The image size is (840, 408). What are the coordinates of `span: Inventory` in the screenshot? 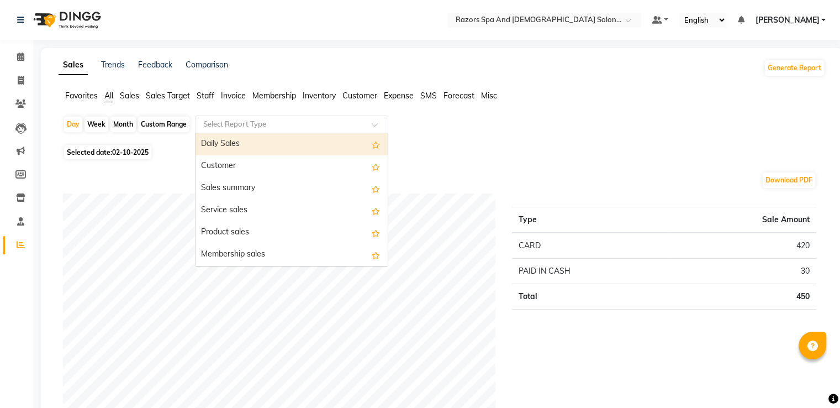 It's located at (319, 96).